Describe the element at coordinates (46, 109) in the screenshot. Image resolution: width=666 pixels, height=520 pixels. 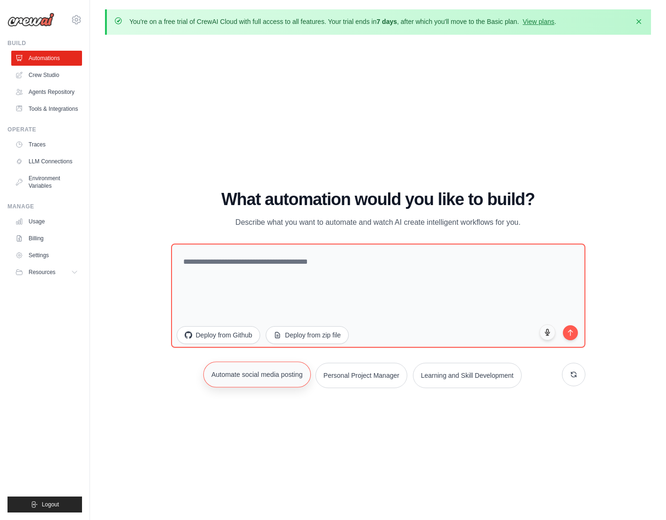
I see `a: Tools & Integrations` at that location.